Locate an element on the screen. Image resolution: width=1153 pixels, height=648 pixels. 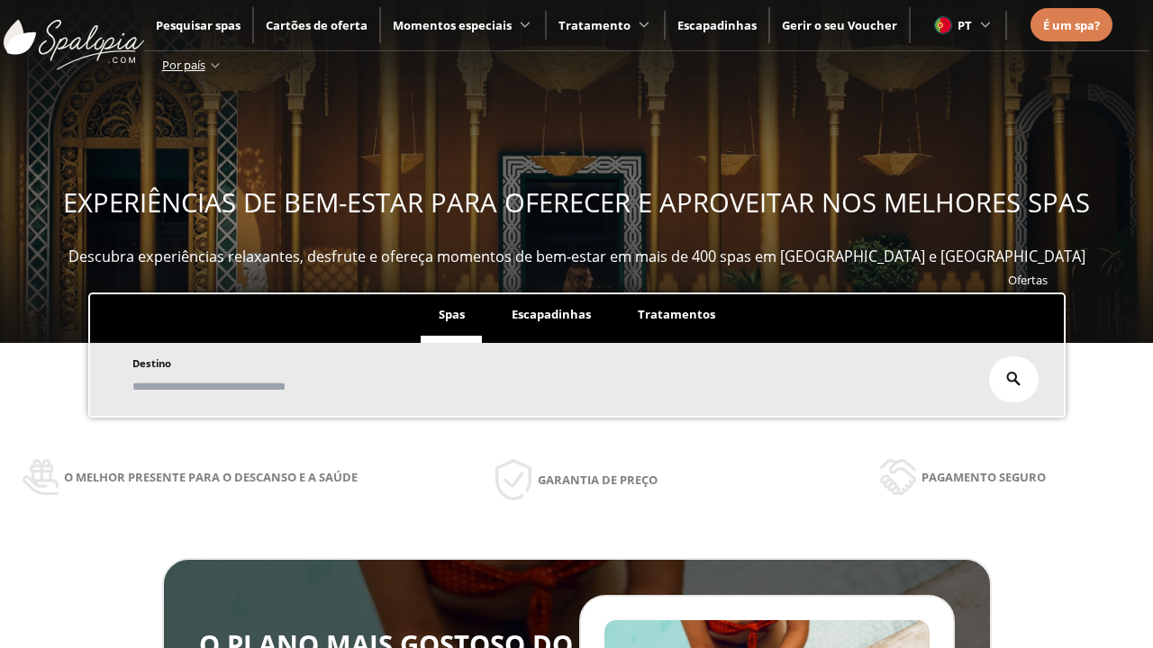
span: Destino is located at coordinates (151, 363).